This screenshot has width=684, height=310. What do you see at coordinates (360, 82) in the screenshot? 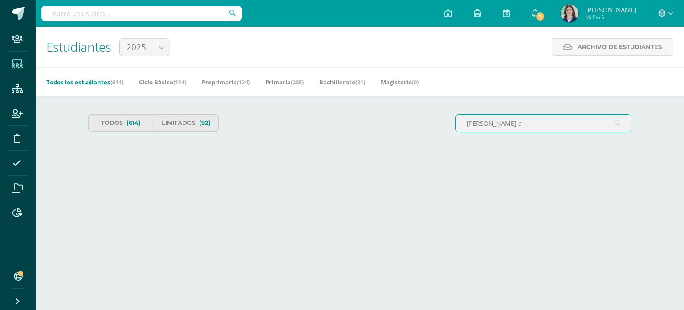
I see `span: (81)` at bounding box center [360, 82].